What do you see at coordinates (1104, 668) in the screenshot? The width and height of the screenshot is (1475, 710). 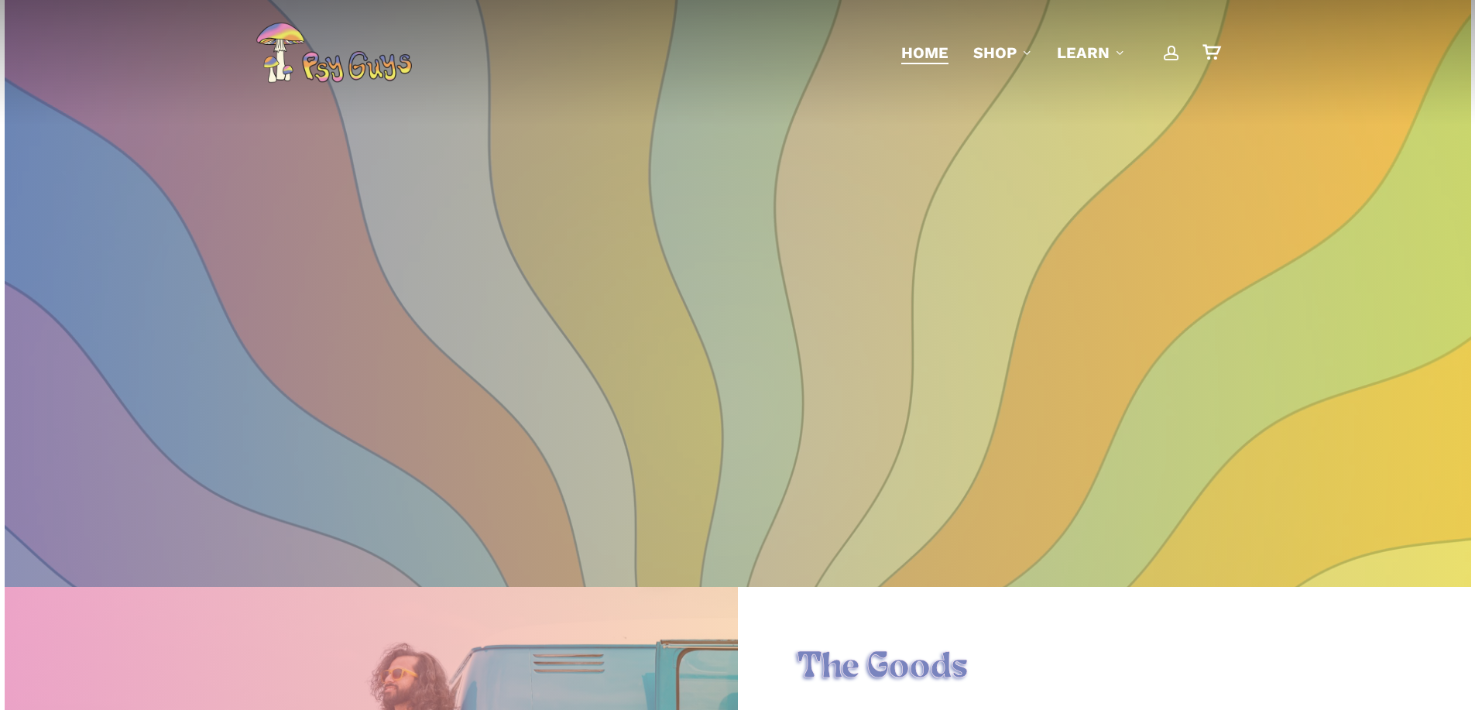 I see `h1: The Goods` at bounding box center [1104, 668].